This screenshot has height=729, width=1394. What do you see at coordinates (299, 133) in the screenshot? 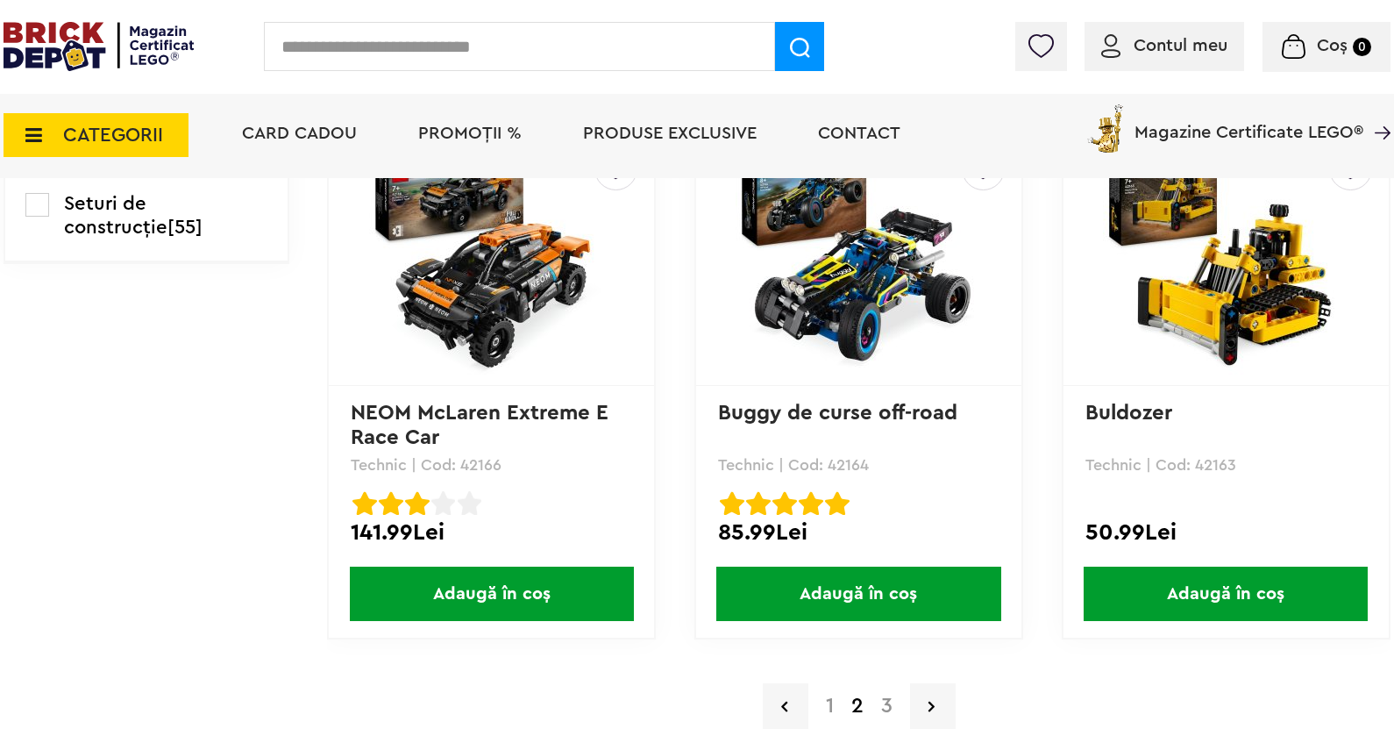
I see `span: Card Cadou` at bounding box center [299, 133].